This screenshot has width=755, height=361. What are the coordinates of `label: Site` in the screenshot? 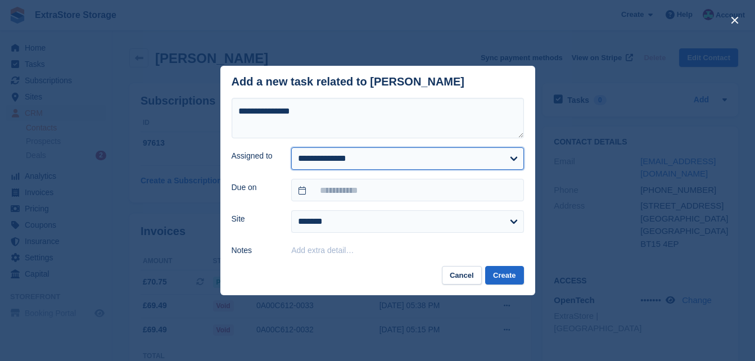 It's located at (255, 219).